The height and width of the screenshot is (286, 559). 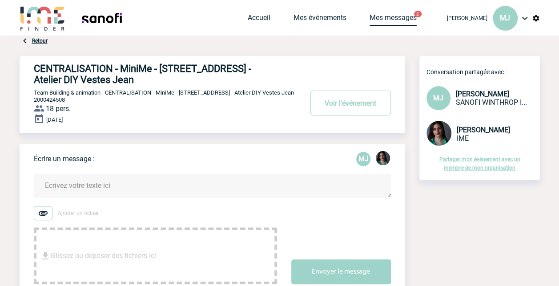 What do you see at coordinates (492, 102) in the screenshot?
I see `span: SANOFI WINTHROP INDUSTRIE` at bounding box center [492, 102].